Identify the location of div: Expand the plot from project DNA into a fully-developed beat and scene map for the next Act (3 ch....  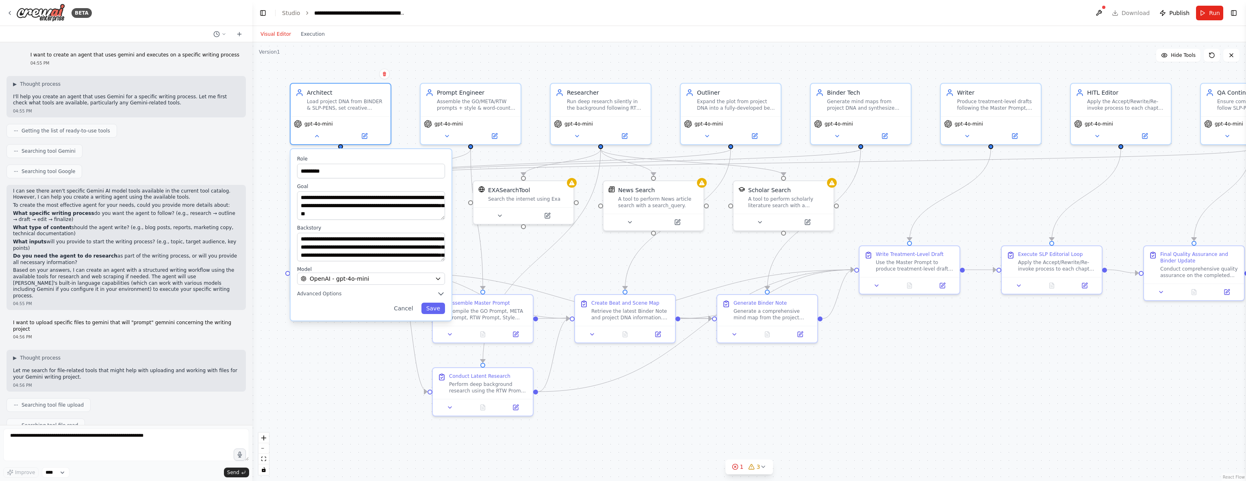
(737, 105).